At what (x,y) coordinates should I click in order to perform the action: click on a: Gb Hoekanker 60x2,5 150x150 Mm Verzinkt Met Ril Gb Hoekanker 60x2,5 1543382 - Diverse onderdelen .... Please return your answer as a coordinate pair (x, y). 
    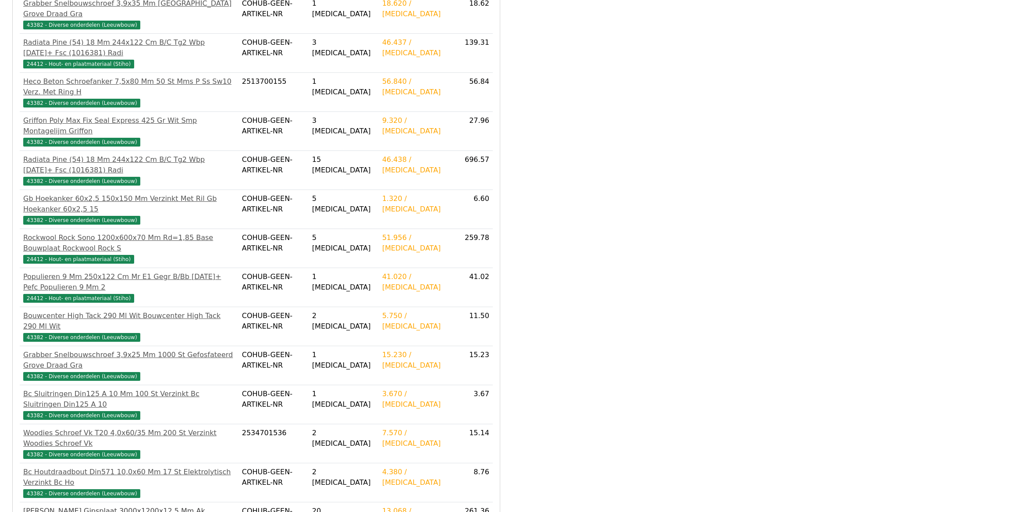
    Looking at the image, I should click on (129, 209).